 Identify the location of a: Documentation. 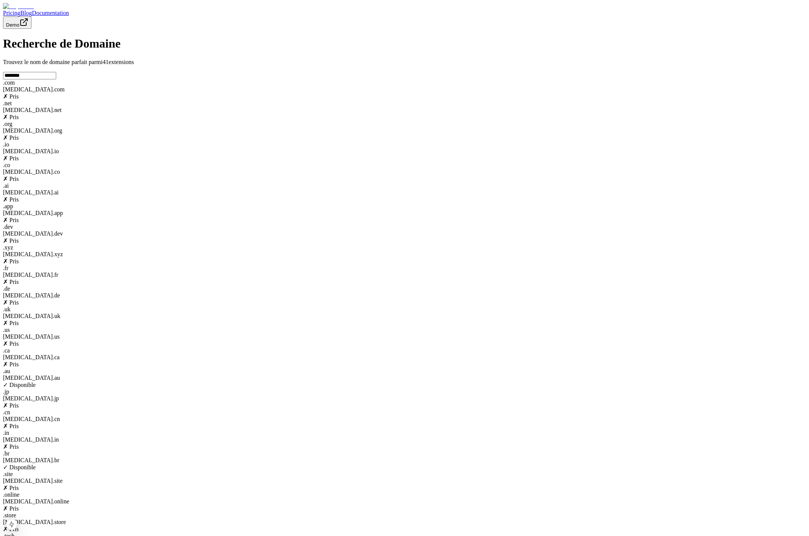
(50, 13).